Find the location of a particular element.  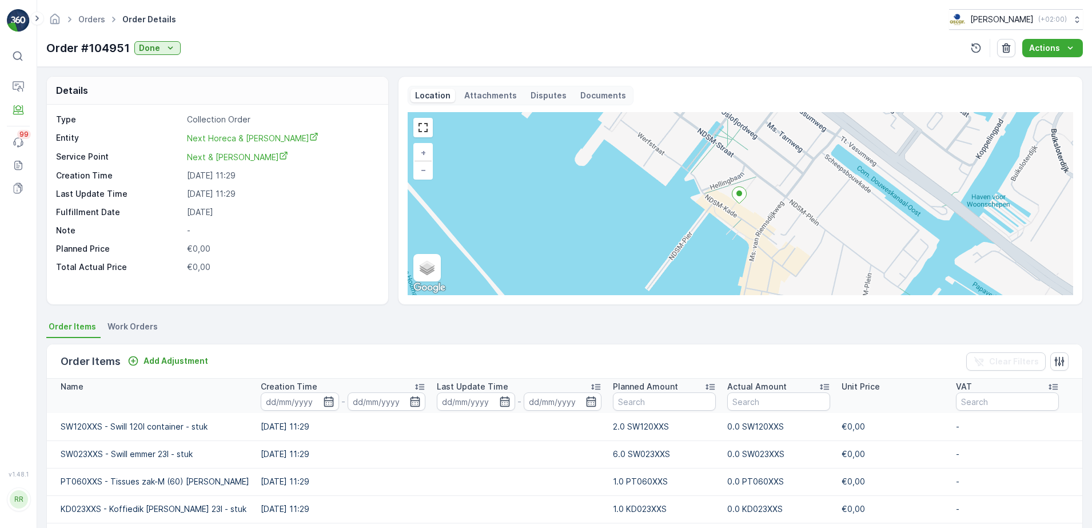

p: Details is located at coordinates (72, 90).